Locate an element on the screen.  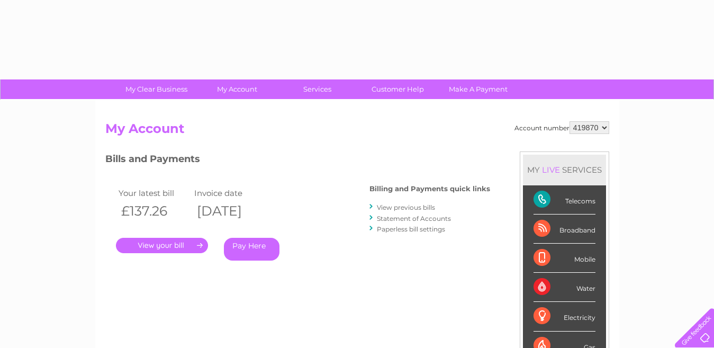
div: MY SERVICES is located at coordinates (564, 169).